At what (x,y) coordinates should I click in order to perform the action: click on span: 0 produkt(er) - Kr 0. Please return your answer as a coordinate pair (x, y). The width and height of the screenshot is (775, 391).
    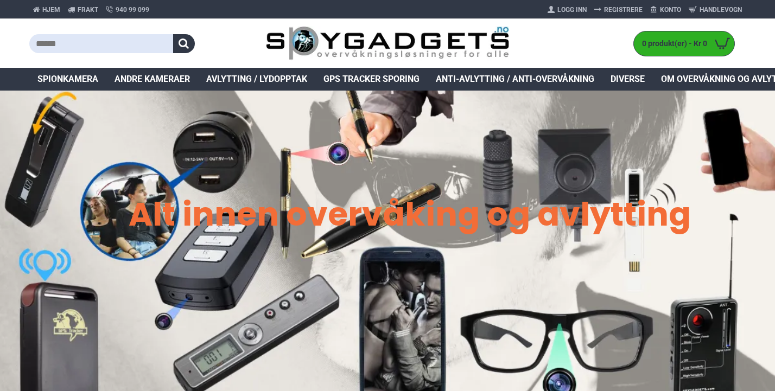
    Looking at the image, I should click on (672, 43).